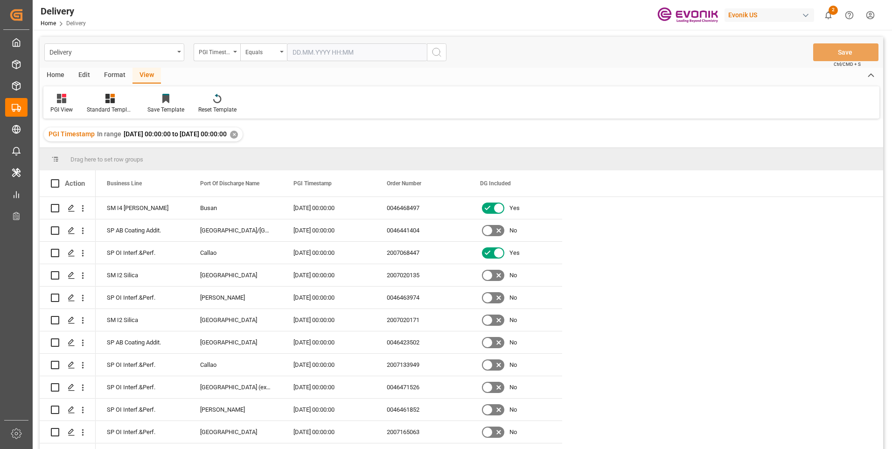  What do you see at coordinates (847, 64) in the screenshot?
I see `span: Ctrl/CMD + S` at bounding box center [847, 64].